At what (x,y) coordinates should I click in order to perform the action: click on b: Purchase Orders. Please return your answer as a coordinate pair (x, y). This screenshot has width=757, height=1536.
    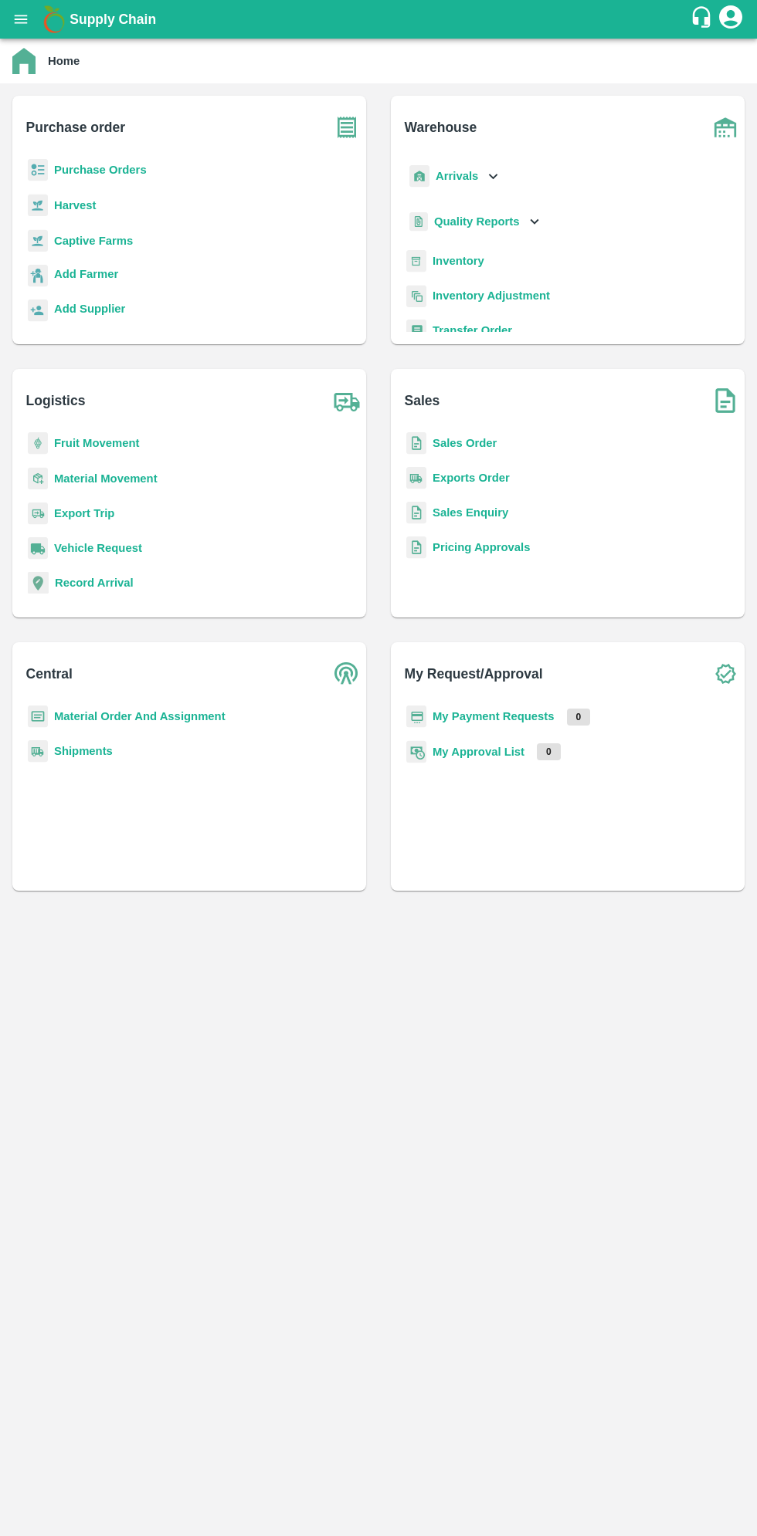
    Looking at the image, I should click on (100, 170).